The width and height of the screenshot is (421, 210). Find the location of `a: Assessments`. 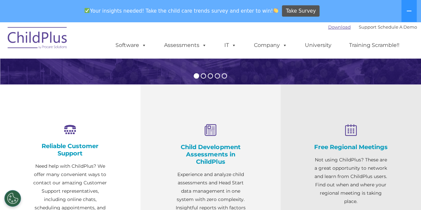

a: Assessments is located at coordinates (185, 45).